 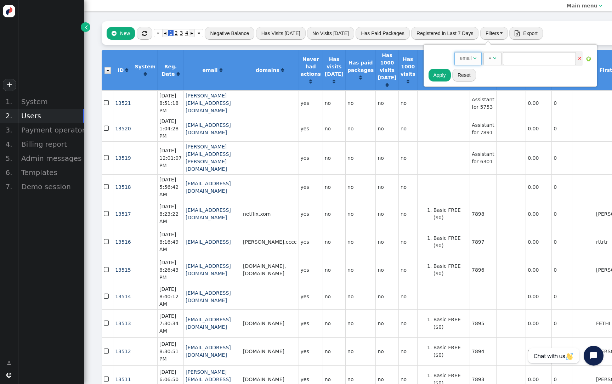 I want to click on button: Registered in Last 7 Days, so click(x=445, y=33).